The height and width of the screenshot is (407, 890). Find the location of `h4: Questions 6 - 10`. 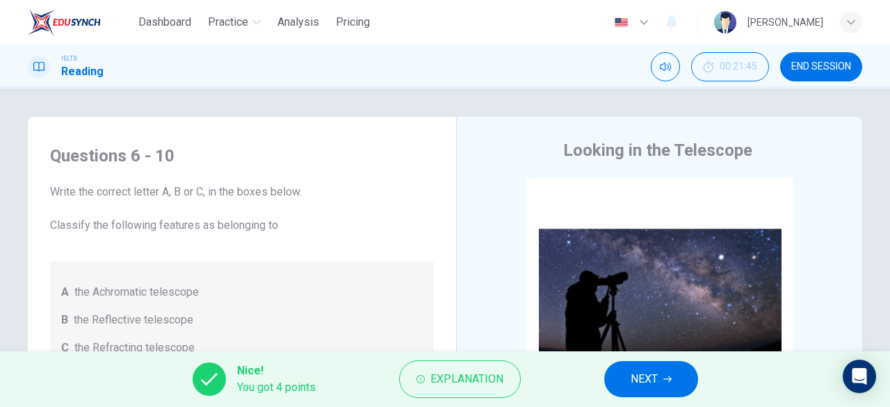

h4: Questions 6 - 10 is located at coordinates (242, 156).